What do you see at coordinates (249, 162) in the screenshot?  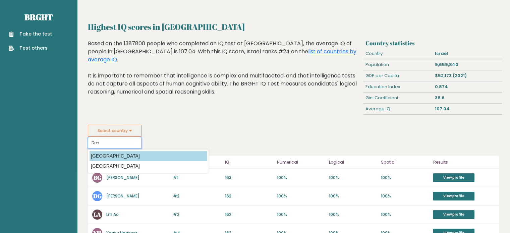 I see `p: IQ` at bounding box center [249, 162].